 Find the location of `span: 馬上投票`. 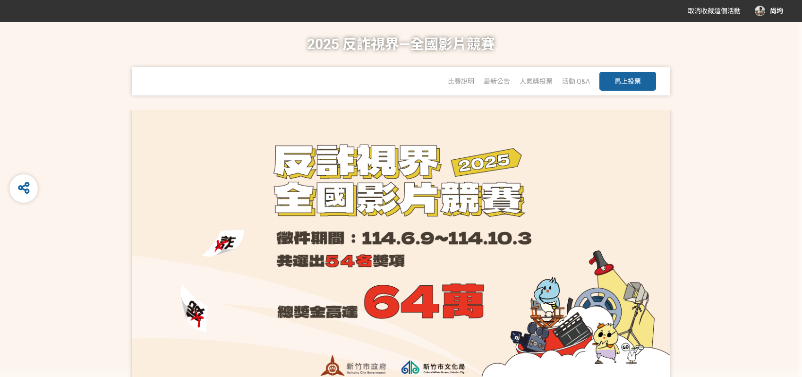

span: 馬上投票 is located at coordinates (627, 81).